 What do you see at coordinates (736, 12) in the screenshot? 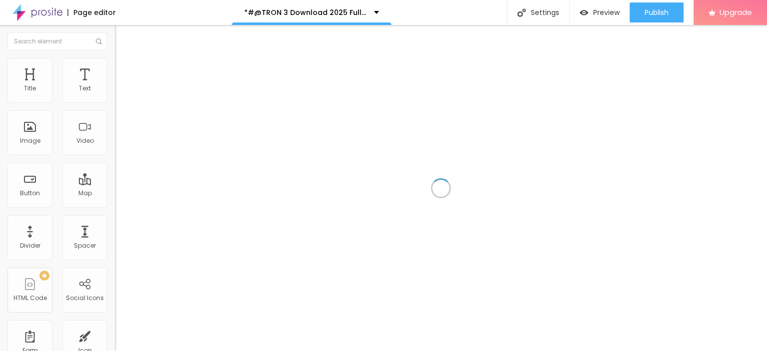
I see `span: Upgrade` at bounding box center [736, 12].